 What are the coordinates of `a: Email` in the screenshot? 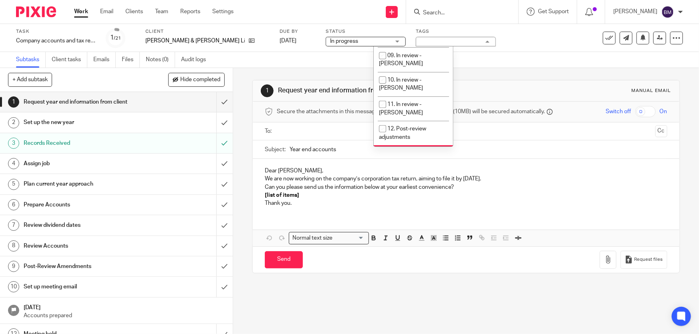 It's located at (107, 12).